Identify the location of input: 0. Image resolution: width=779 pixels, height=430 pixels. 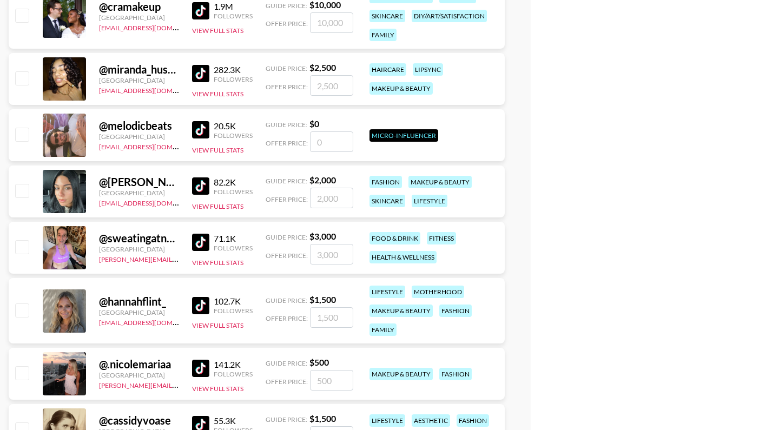
(331, 142).